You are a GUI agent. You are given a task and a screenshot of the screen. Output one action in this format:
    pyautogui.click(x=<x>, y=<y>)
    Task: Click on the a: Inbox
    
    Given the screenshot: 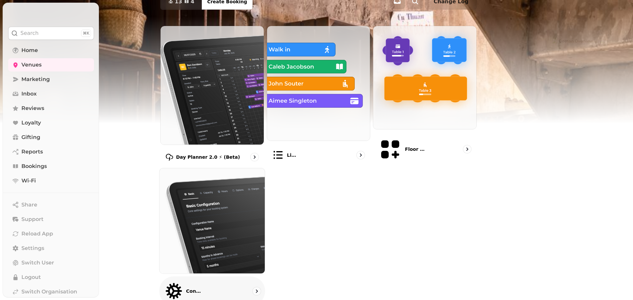 What is the action you would take?
    pyautogui.click(x=51, y=94)
    